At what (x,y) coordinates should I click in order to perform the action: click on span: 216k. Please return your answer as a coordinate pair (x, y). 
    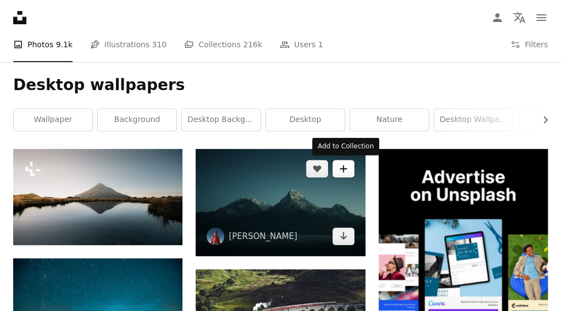
    Looking at the image, I should click on (252, 44).